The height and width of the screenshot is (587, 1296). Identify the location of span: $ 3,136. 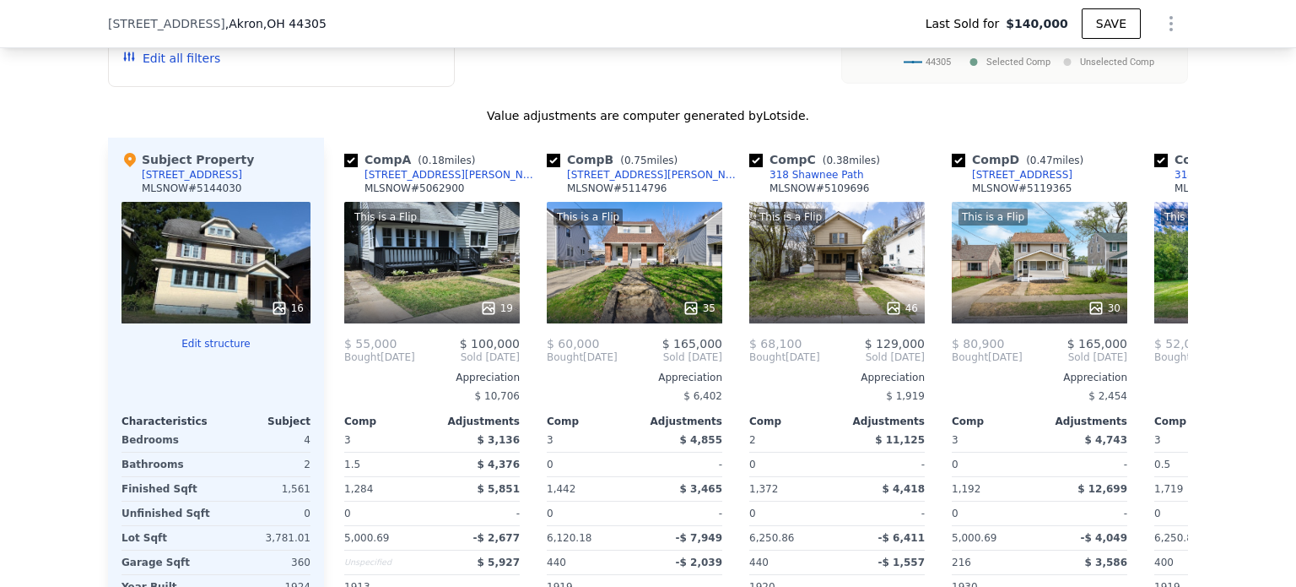
(499, 440).